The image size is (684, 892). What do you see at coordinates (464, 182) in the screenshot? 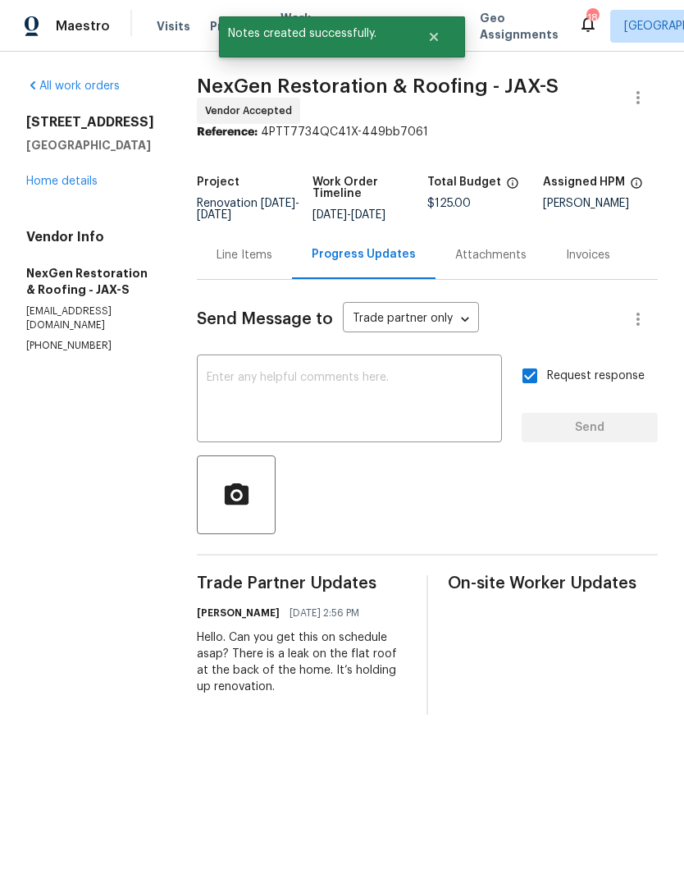
I see `h5: Total Budget` at bounding box center [464, 182].